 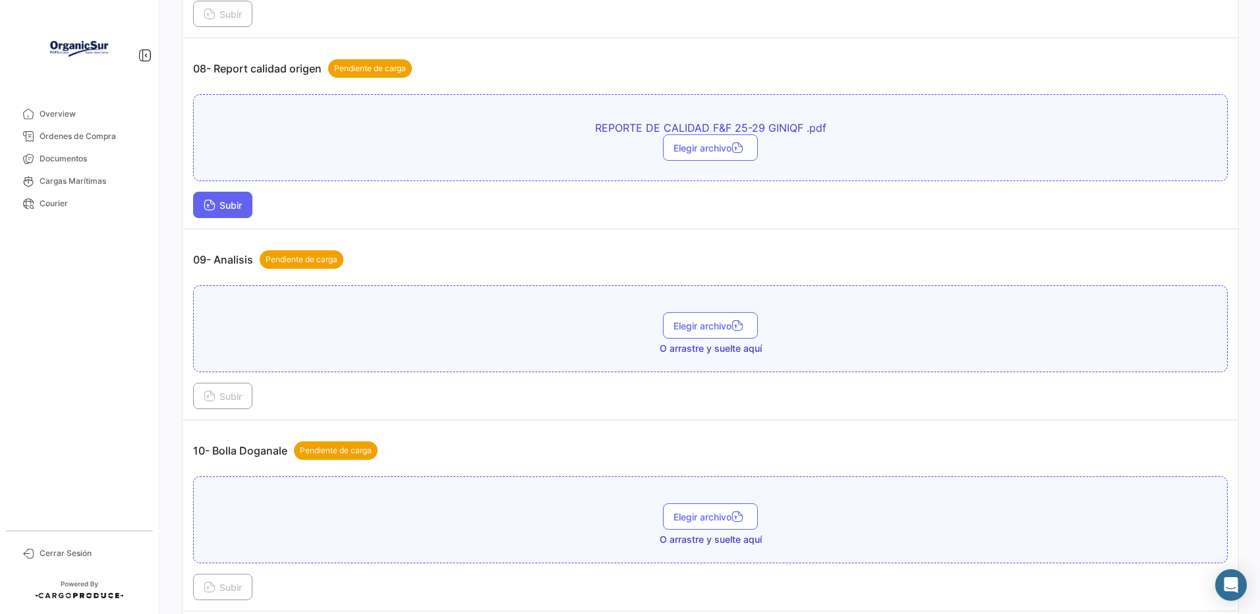 What do you see at coordinates (79, 159) in the screenshot?
I see `a: Documentos` at bounding box center [79, 159].